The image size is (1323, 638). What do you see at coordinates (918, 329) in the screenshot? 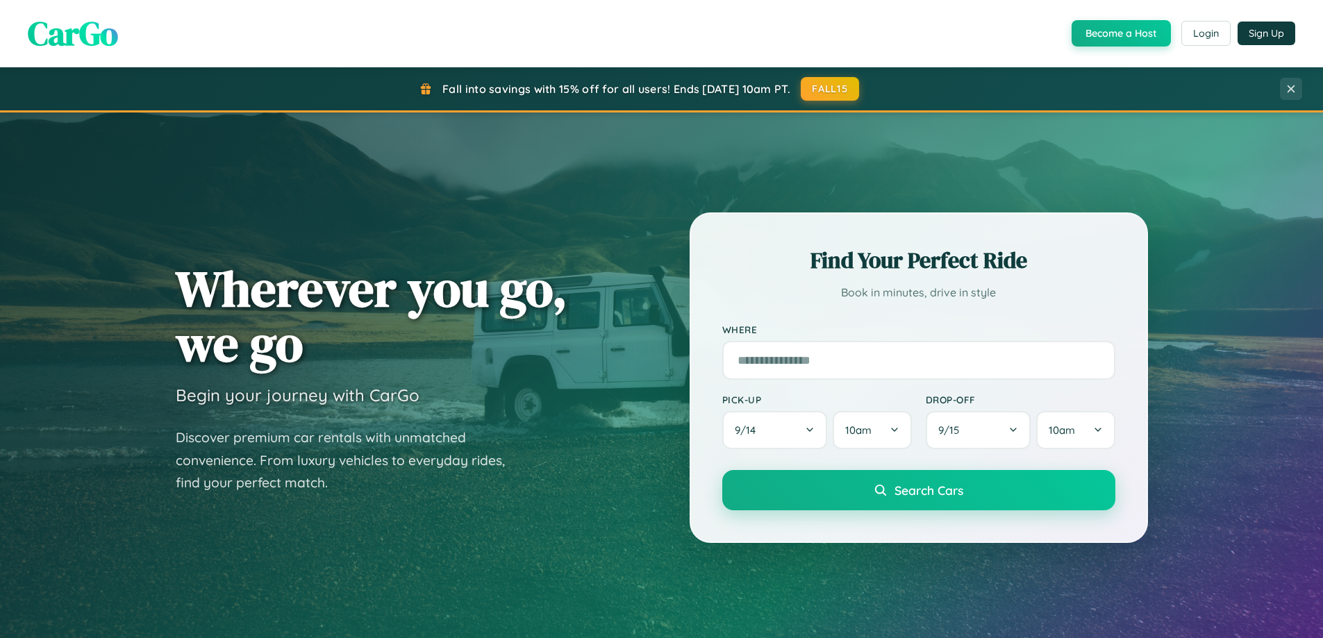
I see `label: Where` at bounding box center [918, 329].